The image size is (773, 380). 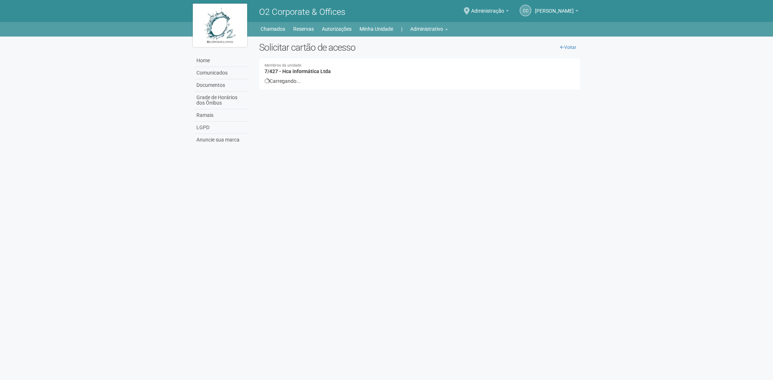 What do you see at coordinates (221, 128) in the screenshot?
I see `a: LGPD` at bounding box center [221, 128].